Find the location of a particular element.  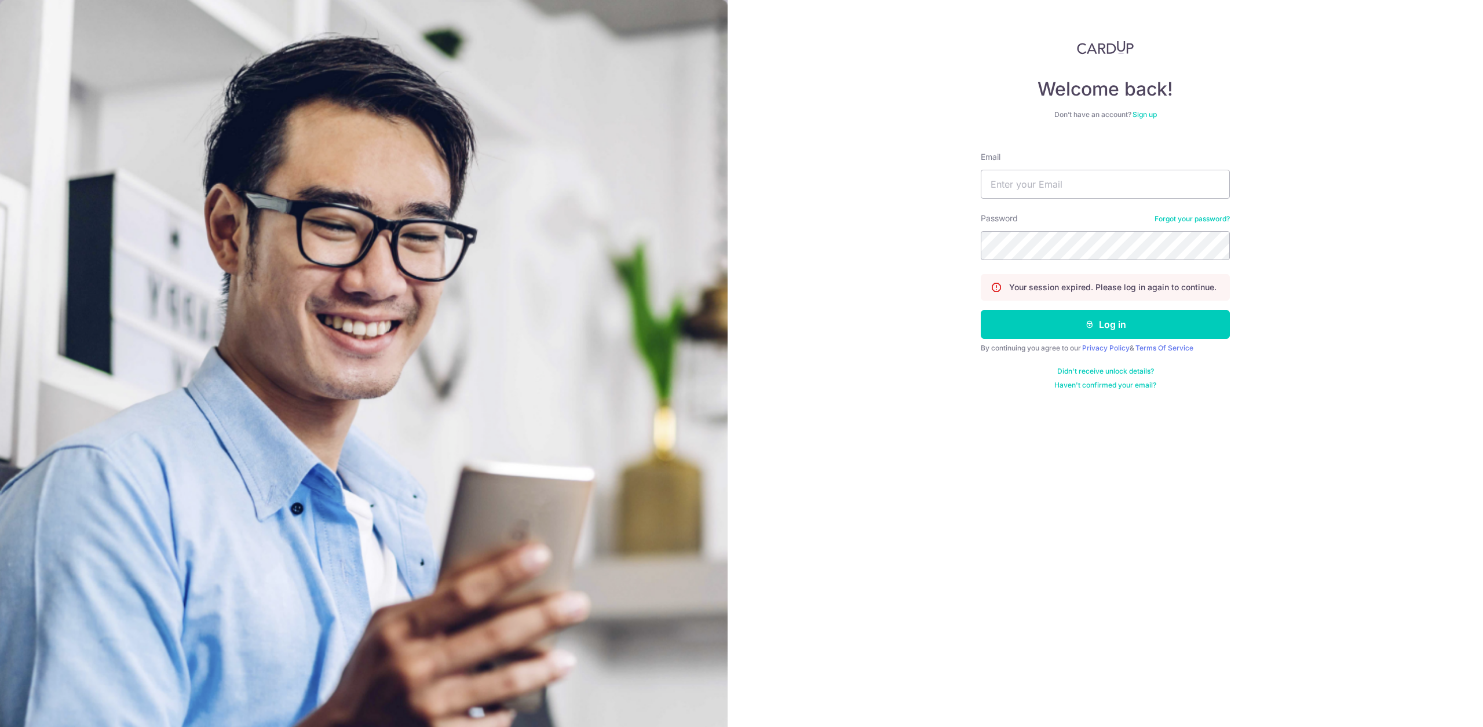

a: Sign up is located at coordinates (1145, 114).